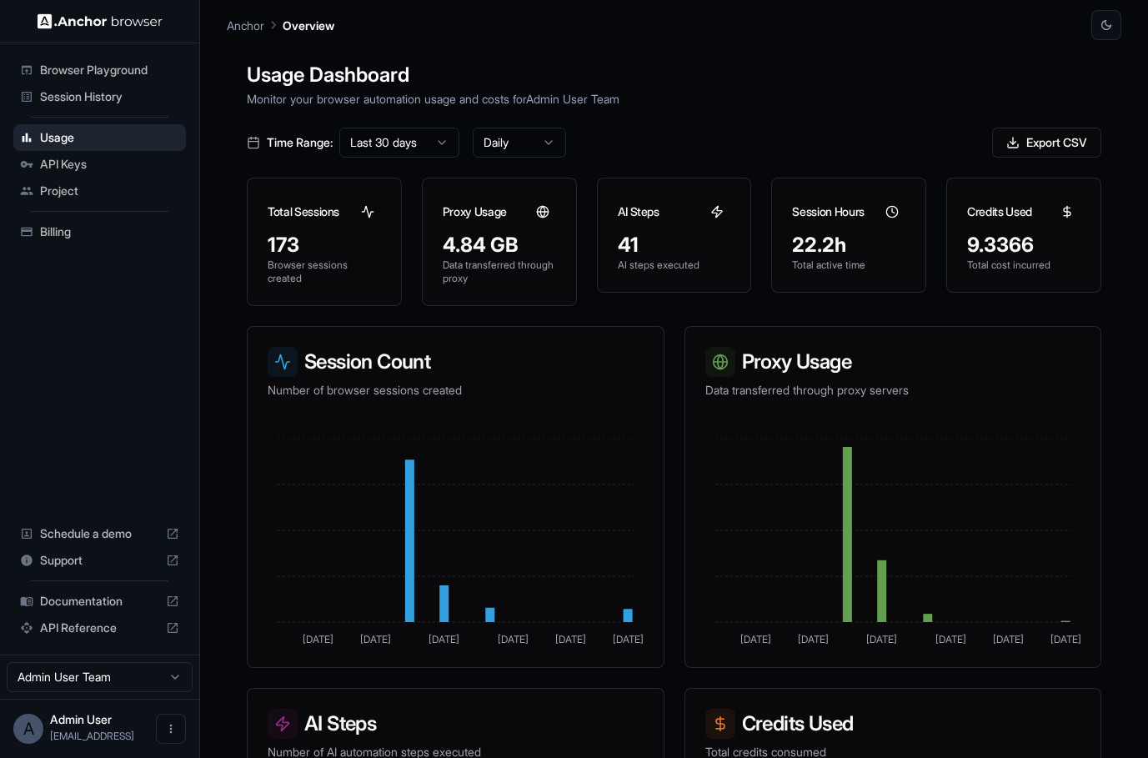  Describe the element at coordinates (81, 719) in the screenshot. I see `span: Admin User` at that location.